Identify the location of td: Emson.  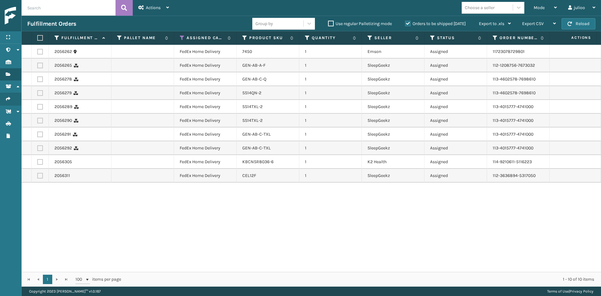
(393, 52).